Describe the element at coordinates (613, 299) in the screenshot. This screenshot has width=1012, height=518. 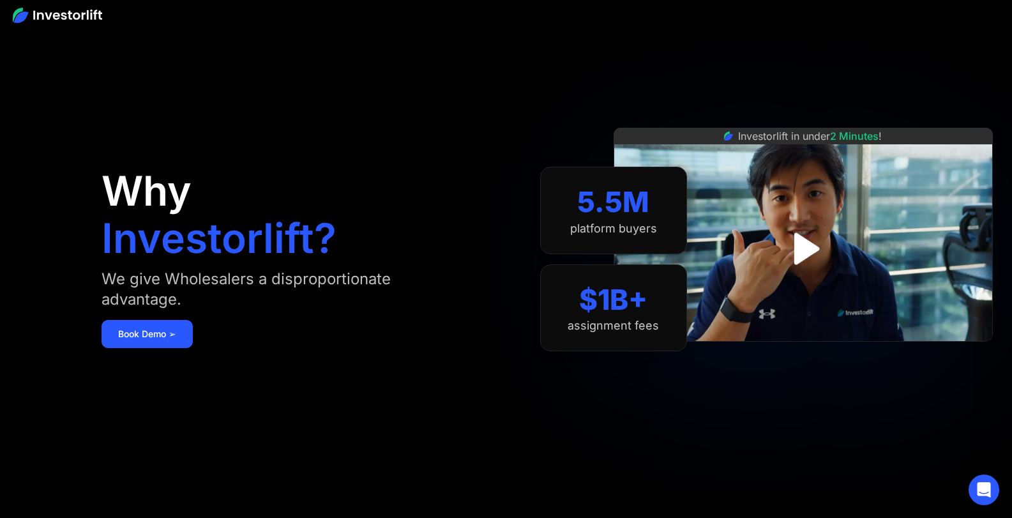
I see `div: $1B+` at that location.